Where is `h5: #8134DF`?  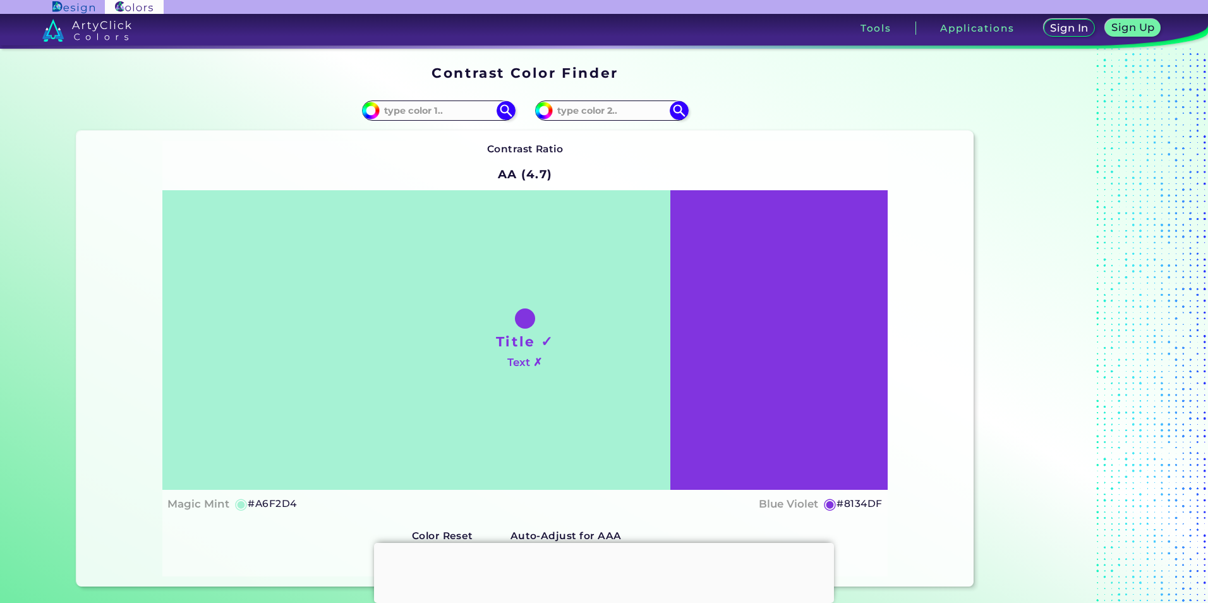
h5: #8134DF is located at coordinates (859, 504).